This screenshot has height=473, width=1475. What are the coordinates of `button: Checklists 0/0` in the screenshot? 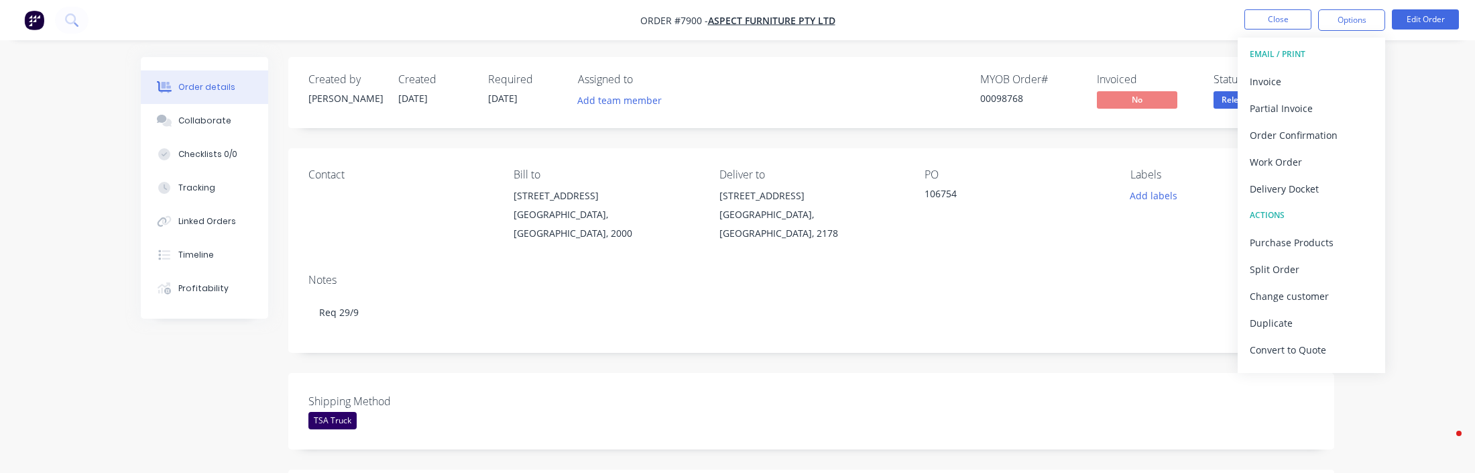 It's located at (205, 154).